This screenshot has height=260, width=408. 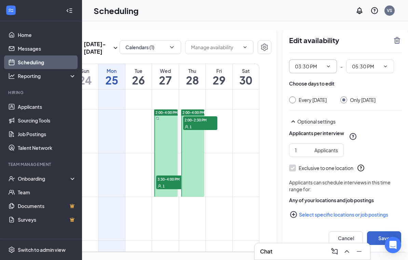 What do you see at coordinates (166, 80) in the screenshot?
I see `h1: 27` at bounding box center [166, 80].